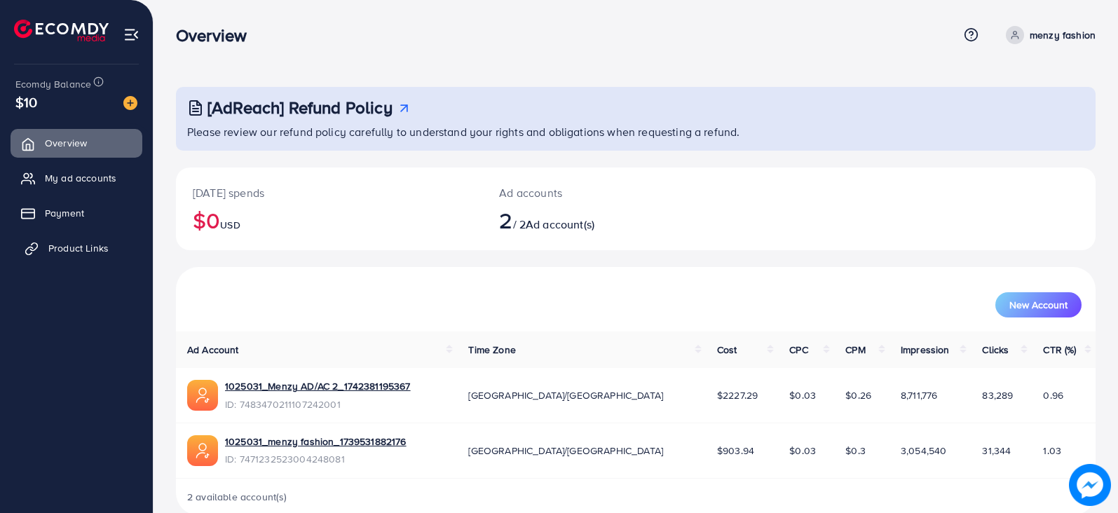  What do you see at coordinates (735, 451) in the screenshot?
I see `span: $903.94` at bounding box center [735, 451].